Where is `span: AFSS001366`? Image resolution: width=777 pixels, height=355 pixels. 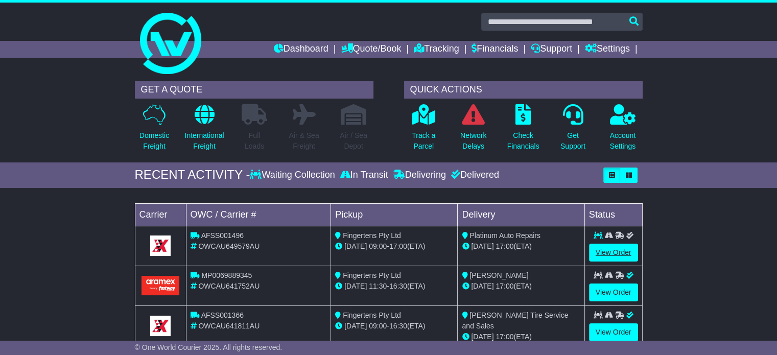 span: AFSS001366 is located at coordinates (222, 315).